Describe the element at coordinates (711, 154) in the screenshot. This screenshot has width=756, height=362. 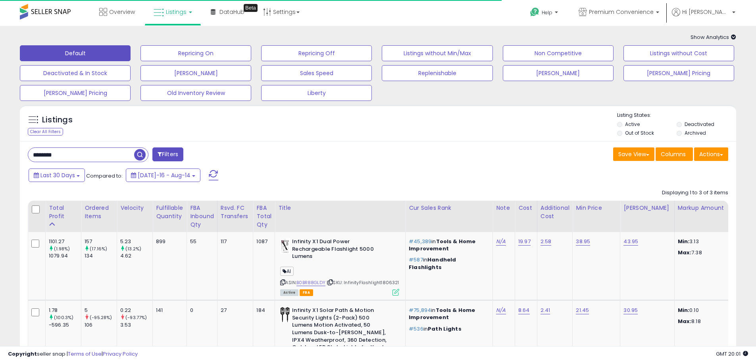
I see `button: Actions` at that location.